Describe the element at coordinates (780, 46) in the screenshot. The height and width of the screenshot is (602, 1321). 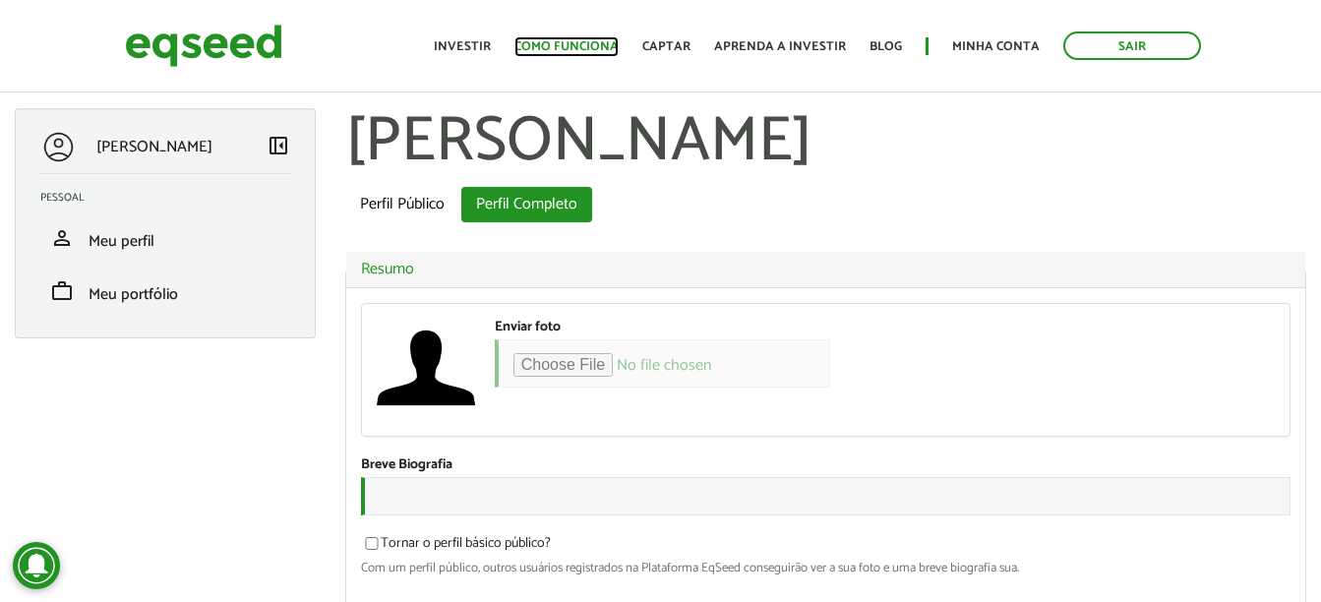
I see `a: Aprenda a investir` at that location.